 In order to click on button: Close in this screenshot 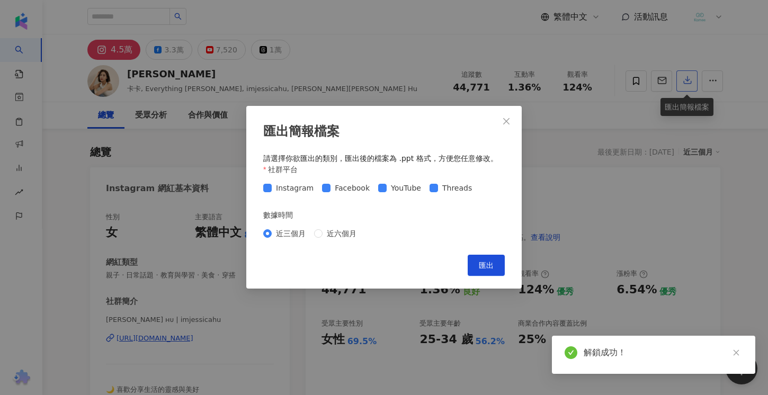, I will do `click(507, 121)`.